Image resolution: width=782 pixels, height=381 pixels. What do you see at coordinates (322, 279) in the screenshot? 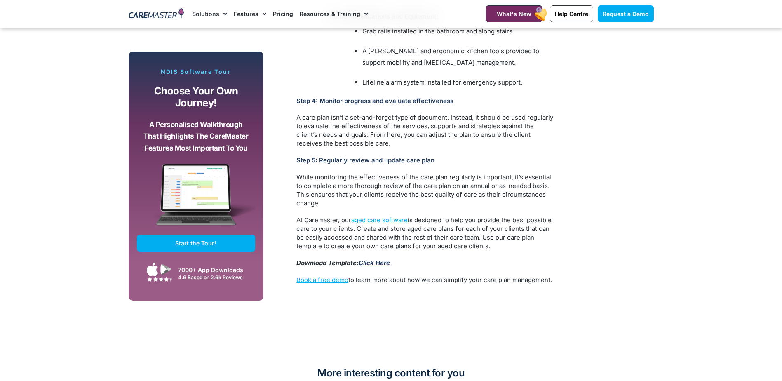
I see `a: Book a free demo` at bounding box center [322, 279].